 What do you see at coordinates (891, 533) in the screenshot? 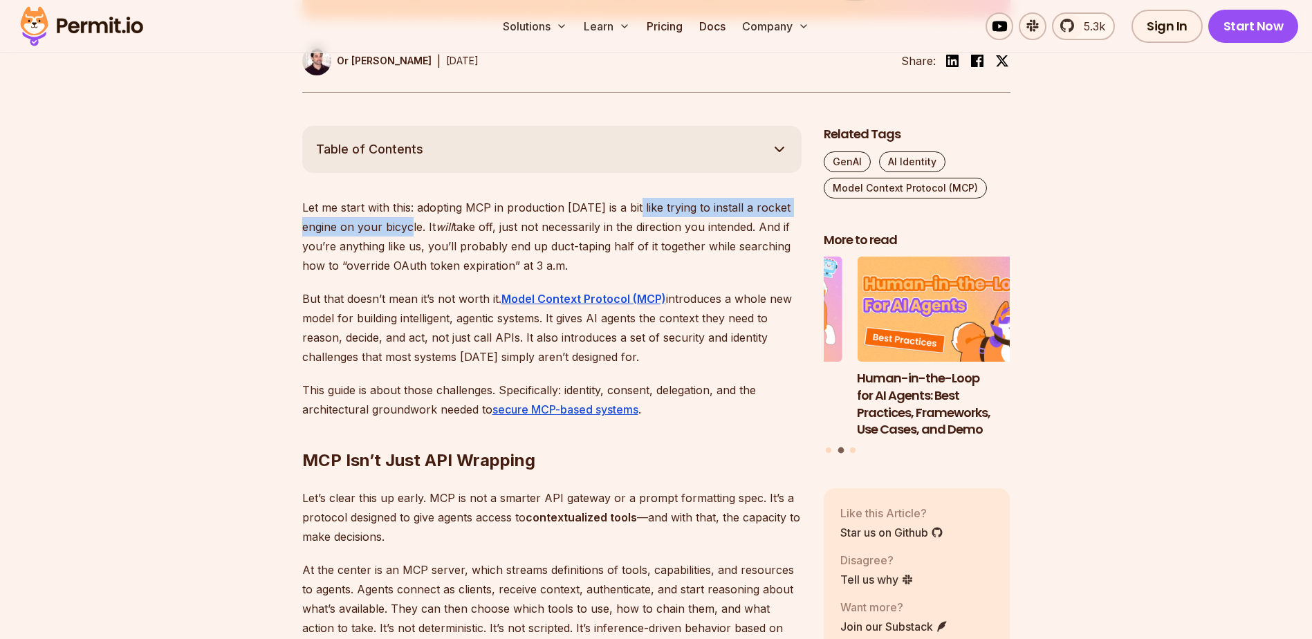
I see `a: Star us on Github` at bounding box center [891, 533].